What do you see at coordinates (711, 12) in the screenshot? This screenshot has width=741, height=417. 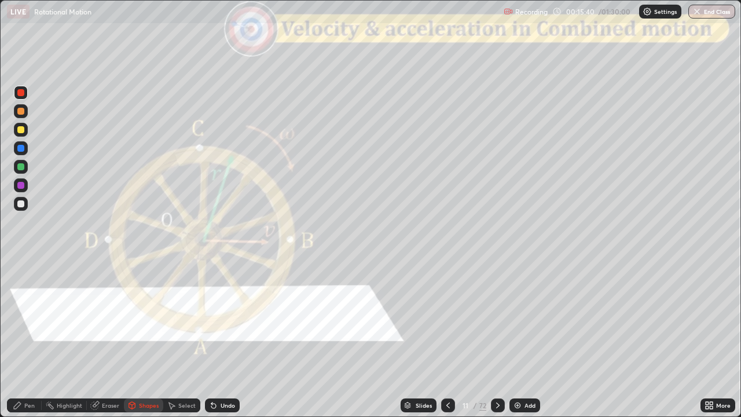 I see `button: End Class` at bounding box center [711, 12].